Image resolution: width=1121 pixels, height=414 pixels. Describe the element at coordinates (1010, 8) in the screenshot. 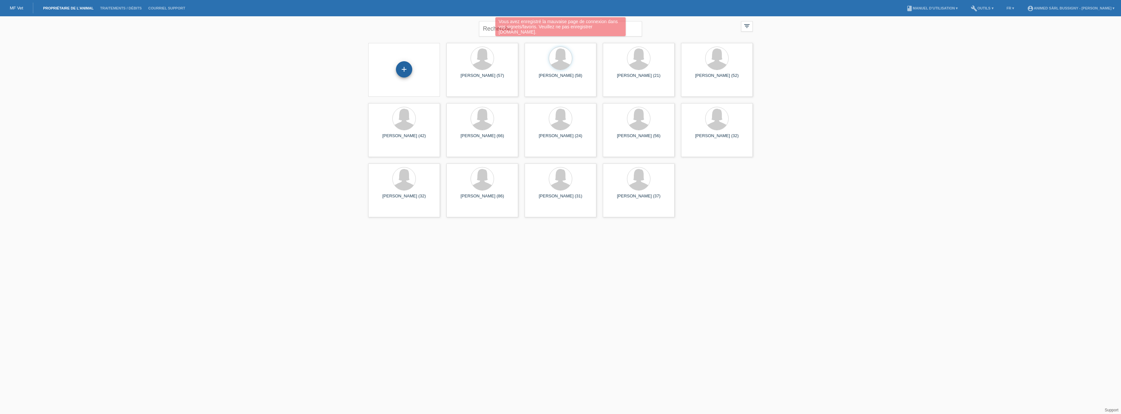

I see `a: FR ▾` at that location.